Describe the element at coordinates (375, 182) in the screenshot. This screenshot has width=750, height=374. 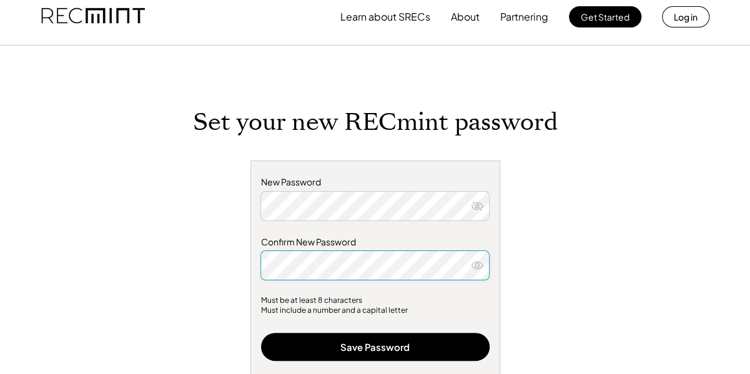
I see `div: New Password` at that location.